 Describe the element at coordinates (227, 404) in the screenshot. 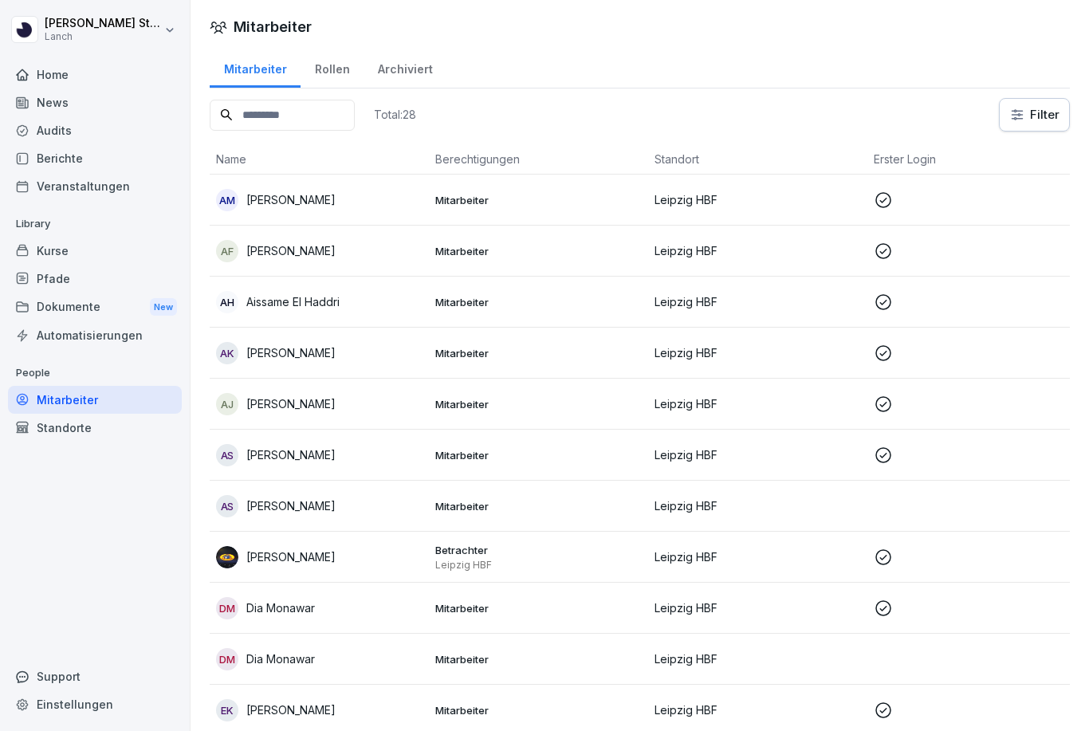

I see `div: AJ` at that location.